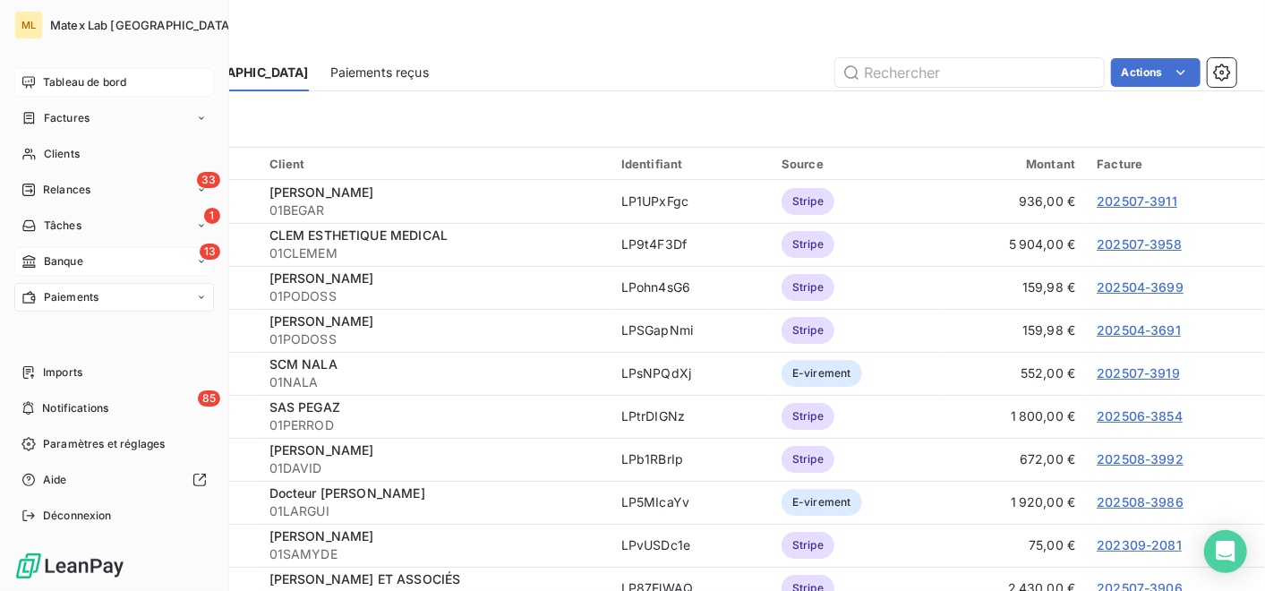  I want to click on span: 01LARGUI, so click(434, 511).